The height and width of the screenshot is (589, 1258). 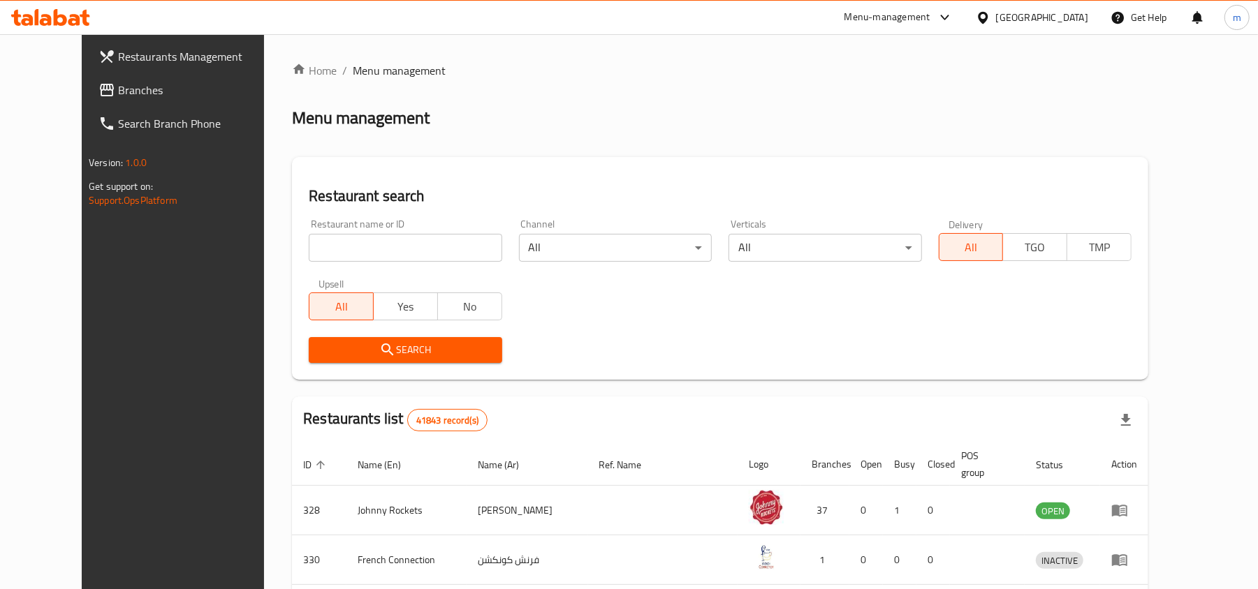 I want to click on div: Total records count, so click(x=447, y=420).